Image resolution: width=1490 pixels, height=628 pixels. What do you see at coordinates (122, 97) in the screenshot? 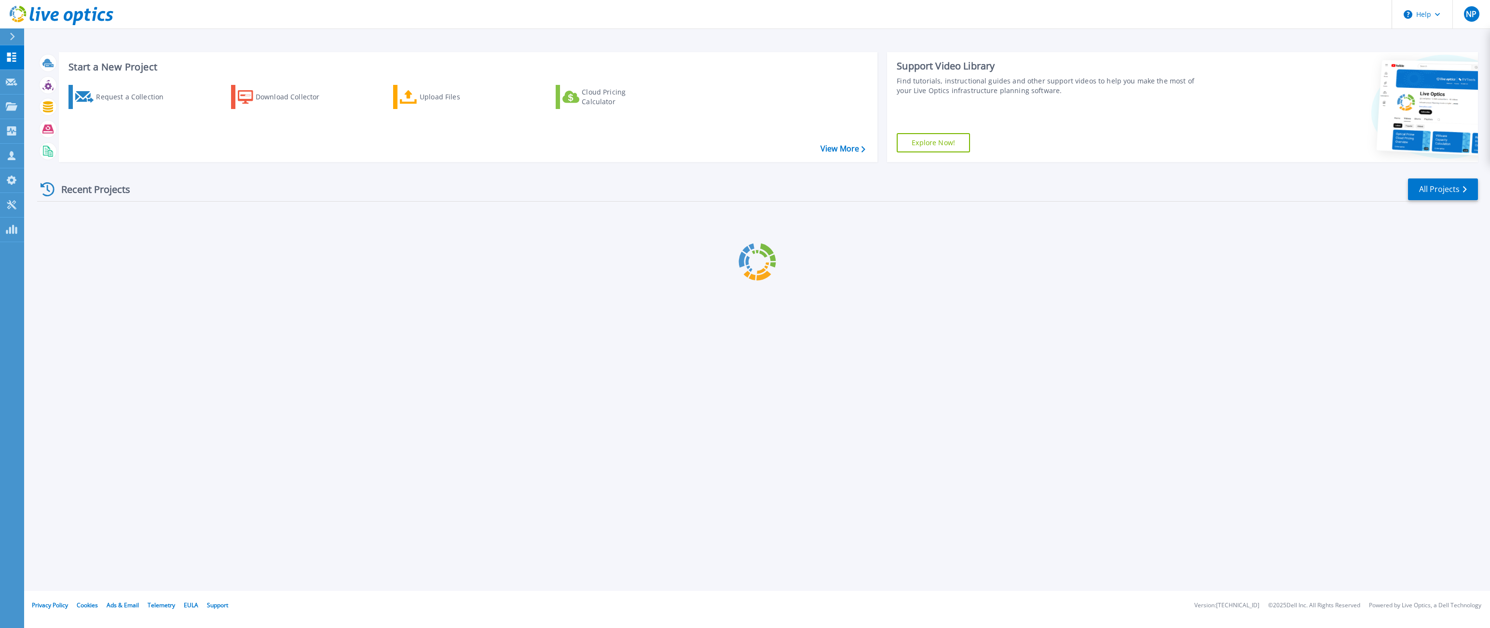
I see `a: Request a Collection` at bounding box center [122, 97].